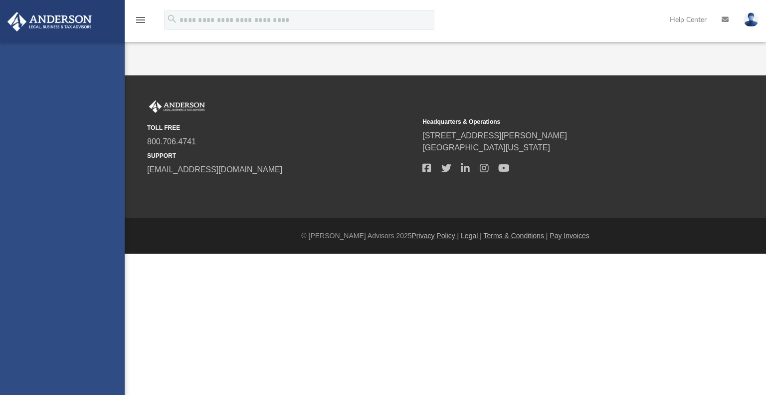 Image resolution: width=766 pixels, height=395 pixels. Describe the element at coordinates (436, 236) in the screenshot. I see `a: Privacy Policy |` at that location.